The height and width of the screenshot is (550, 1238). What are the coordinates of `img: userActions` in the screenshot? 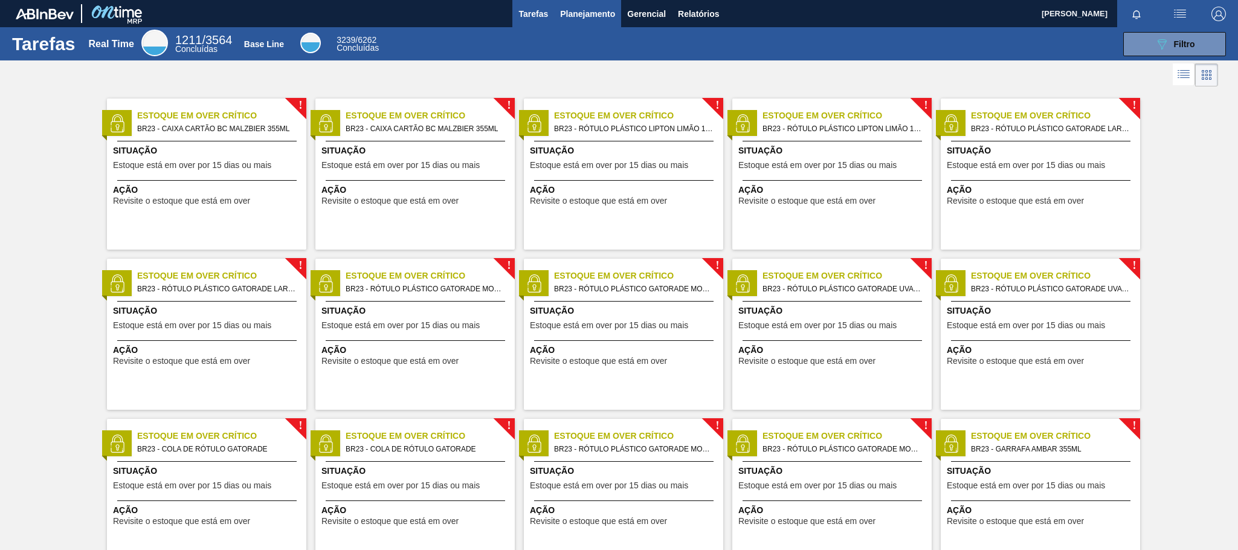 It's located at (1180, 14).